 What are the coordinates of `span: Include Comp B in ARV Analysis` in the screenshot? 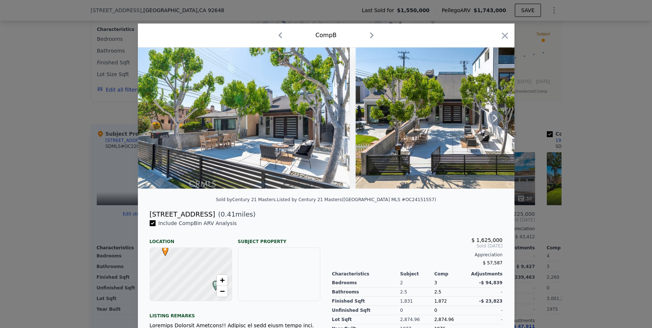 It's located at (197, 223).